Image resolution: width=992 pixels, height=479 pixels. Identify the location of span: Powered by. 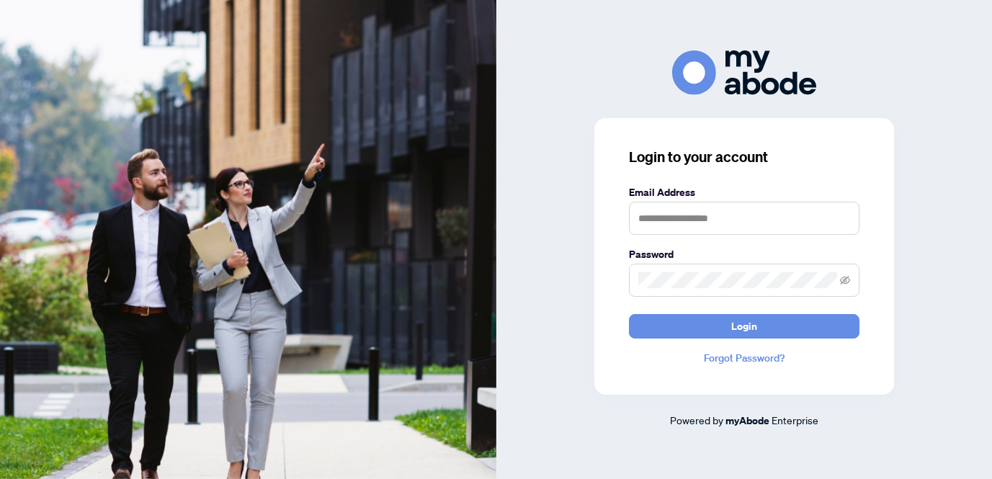
(697, 420).